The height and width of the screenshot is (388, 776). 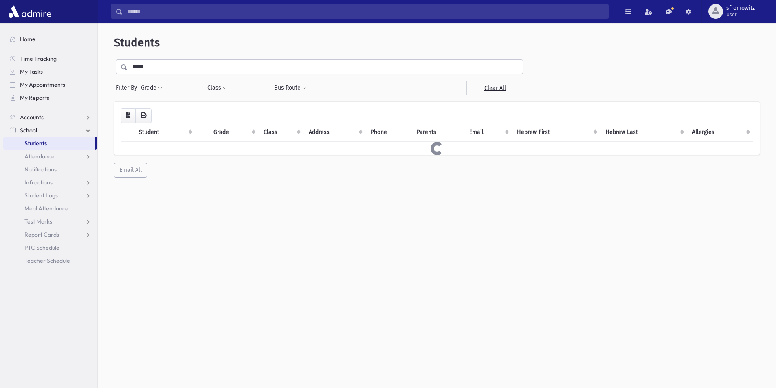 What do you see at coordinates (42, 248) in the screenshot?
I see `span: PTC Schedule` at bounding box center [42, 248].